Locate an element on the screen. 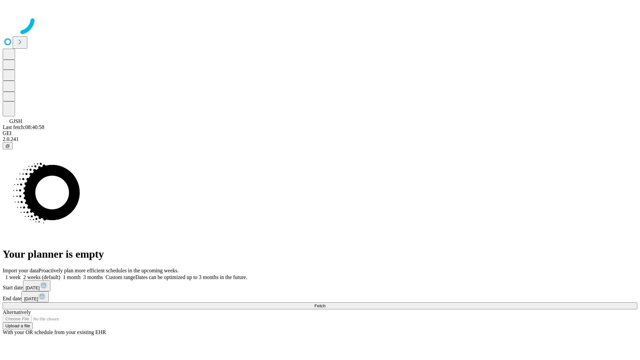 This screenshot has width=640, height=360. button: Fetch is located at coordinates (320, 306).